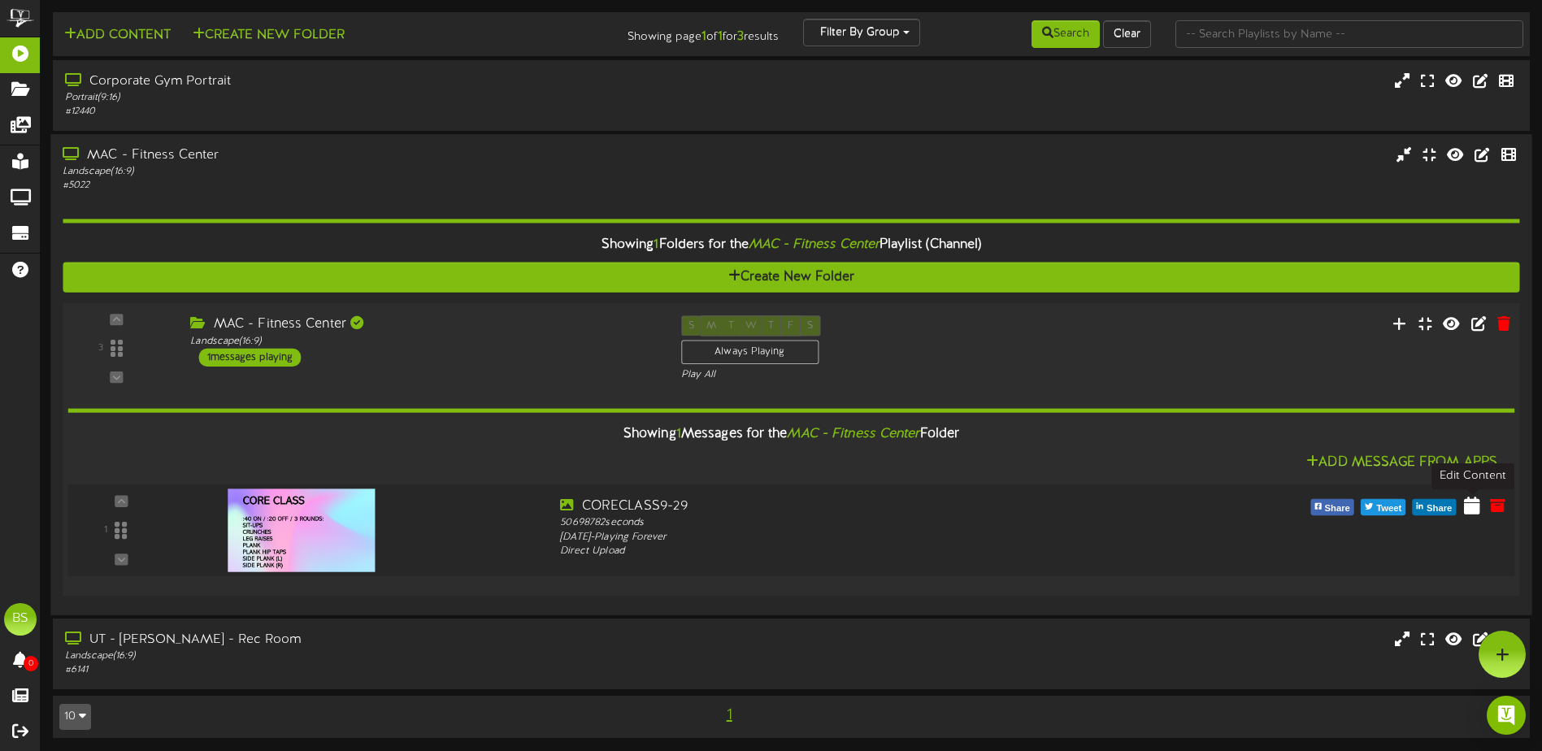 The image size is (1542, 751). I want to click on button: Add Content, so click(117, 35).